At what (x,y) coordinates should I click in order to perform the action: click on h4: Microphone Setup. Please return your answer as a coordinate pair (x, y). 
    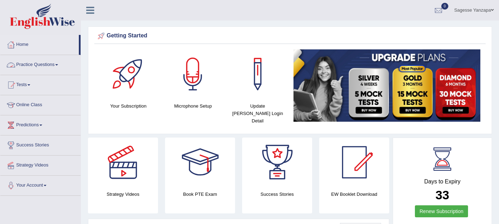
    Looking at the image, I should click on (193, 106).